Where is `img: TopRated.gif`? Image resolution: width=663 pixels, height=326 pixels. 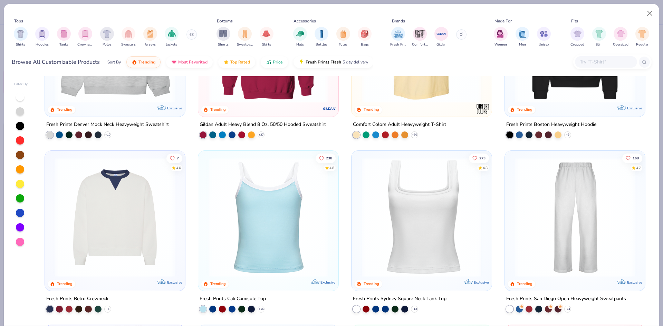 img: TopRated.gif is located at coordinates (226, 62).